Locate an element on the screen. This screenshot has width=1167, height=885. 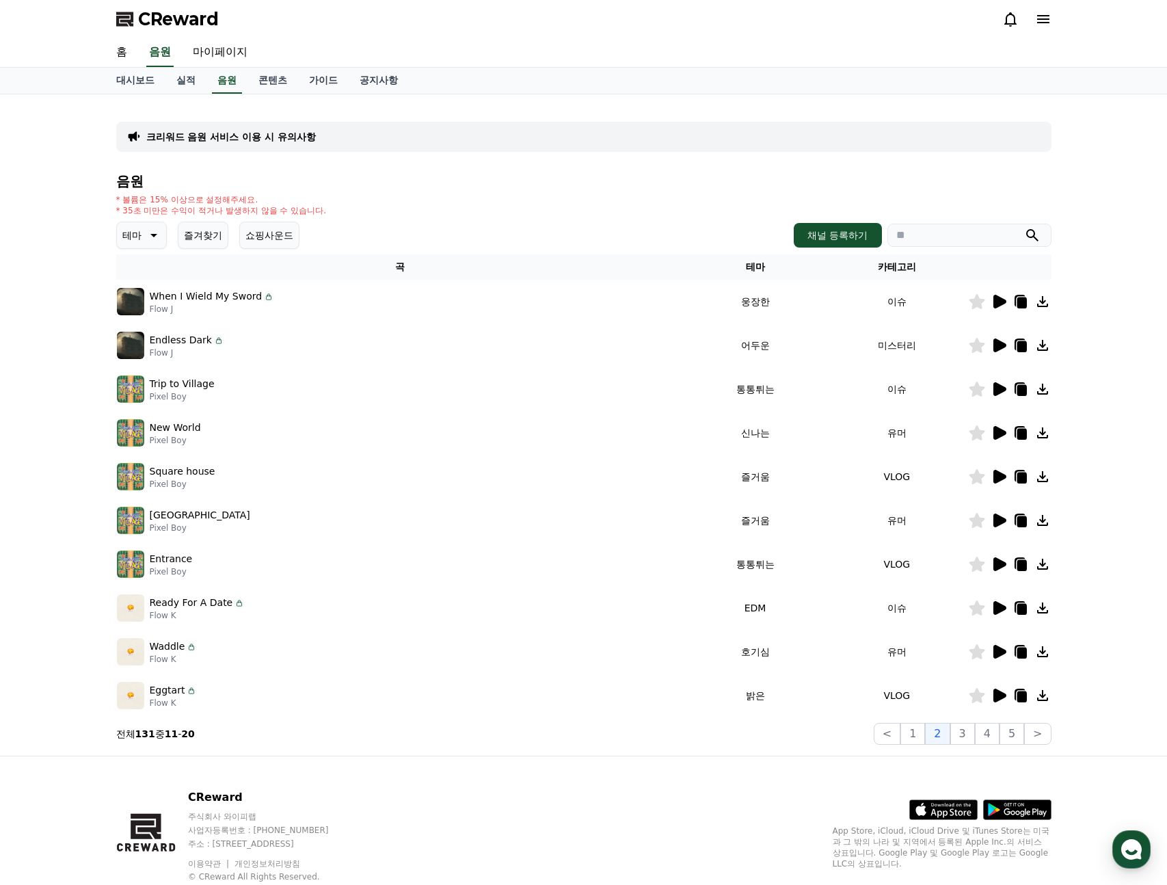
p: * 35초 미만은 수익이 적거나 발생하지 않을 수 있습니다. is located at coordinates (222, 211).